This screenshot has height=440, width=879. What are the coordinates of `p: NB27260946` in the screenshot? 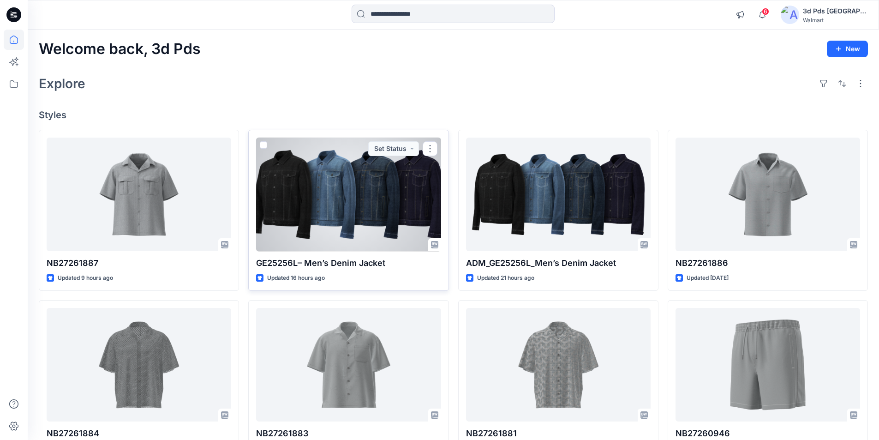 It's located at (768, 433).